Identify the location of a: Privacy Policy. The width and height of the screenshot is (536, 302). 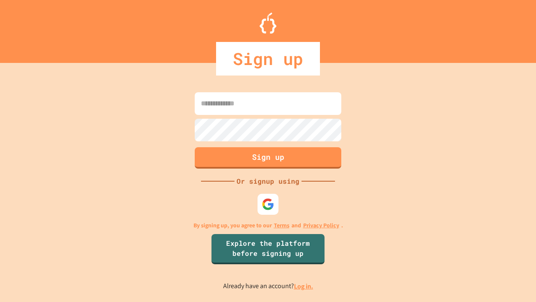
(321, 225).